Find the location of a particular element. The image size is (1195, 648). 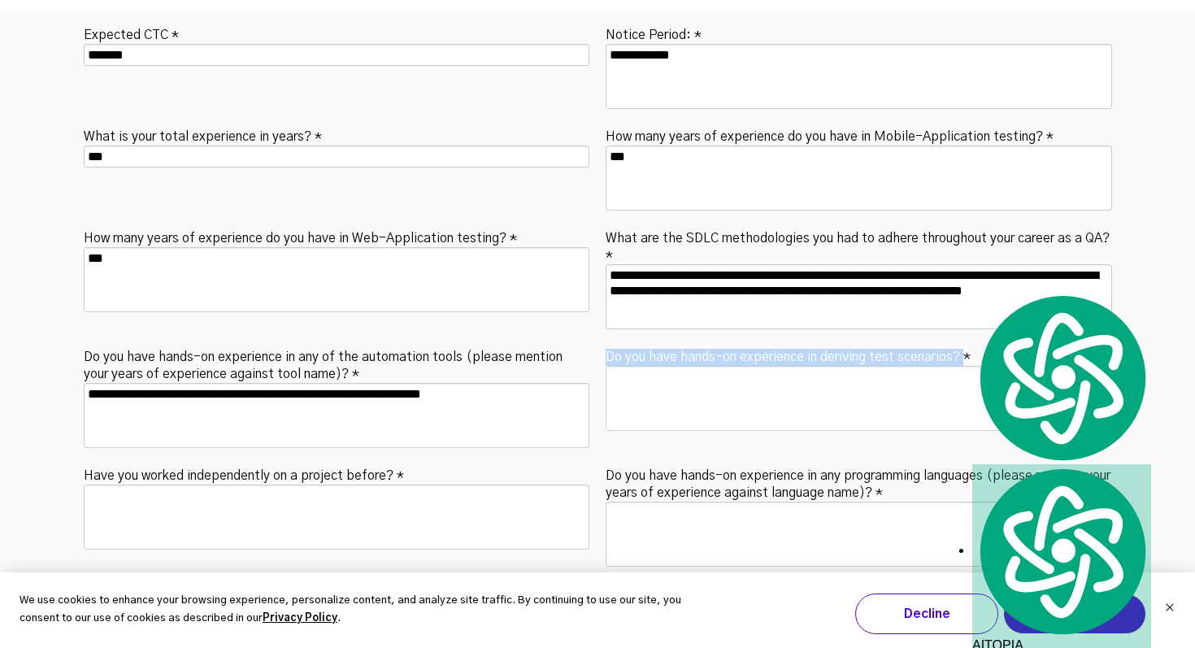

button: Decline is located at coordinates (926, 614).